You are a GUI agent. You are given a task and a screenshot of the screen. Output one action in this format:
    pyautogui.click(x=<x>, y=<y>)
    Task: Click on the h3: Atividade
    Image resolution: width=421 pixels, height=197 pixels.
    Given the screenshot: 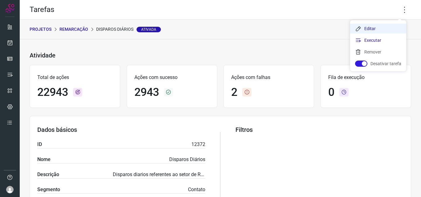 What is the action you would take?
    pyautogui.click(x=43, y=55)
    